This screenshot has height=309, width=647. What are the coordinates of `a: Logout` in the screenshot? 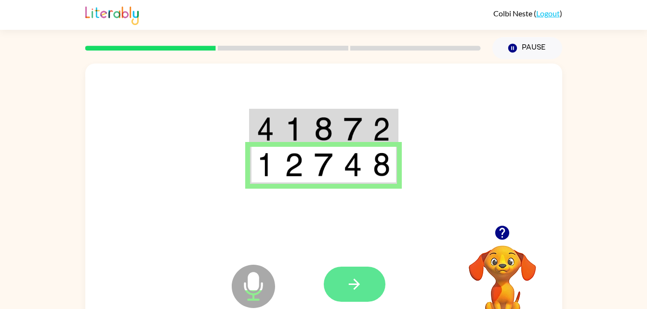 It's located at (548, 13).